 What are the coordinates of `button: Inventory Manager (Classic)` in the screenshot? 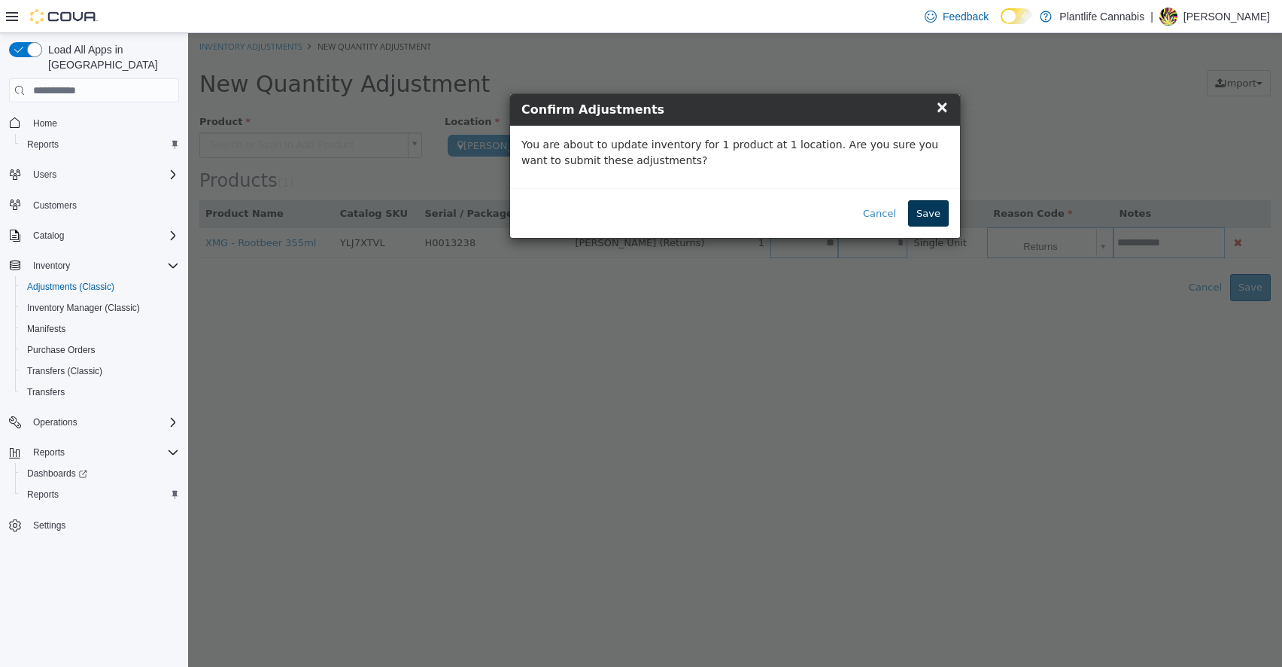 It's located at (100, 308).